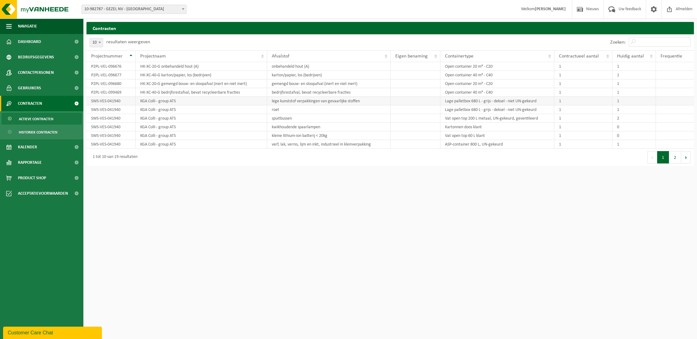 The width and height of the screenshot is (697, 339). I want to click on td: HK-XC-20-G gemengd bouw- en sloopafval (inert en niet inert), so click(201, 84).